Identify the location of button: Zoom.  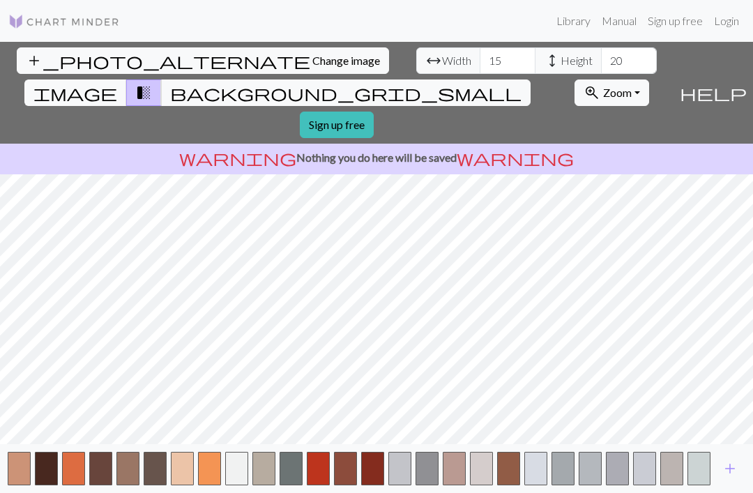
(611, 93).